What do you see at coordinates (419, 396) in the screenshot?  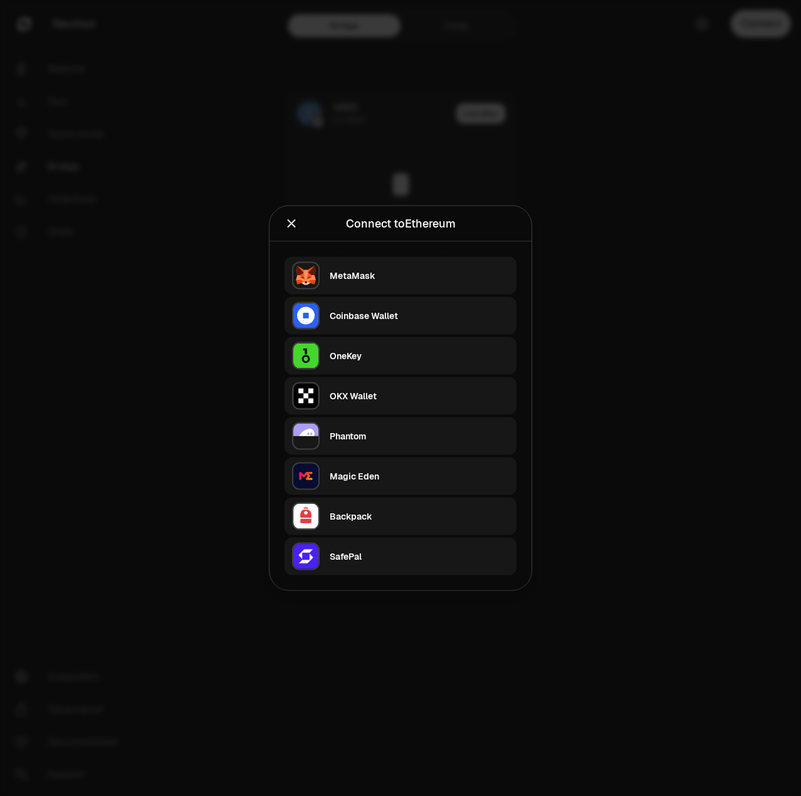 I see `div: OKX Wallet` at bounding box center [419, 396].